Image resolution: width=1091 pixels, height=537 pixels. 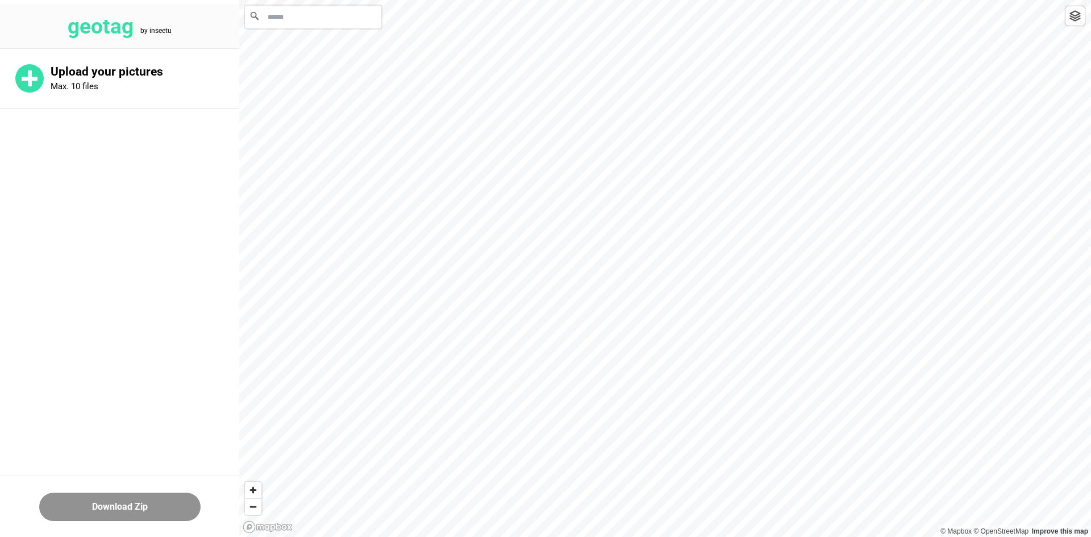 What do you see at coordinates (253, 490) in the screenshot?
I see `span: Zoom in` at bounding box center [253, 490].